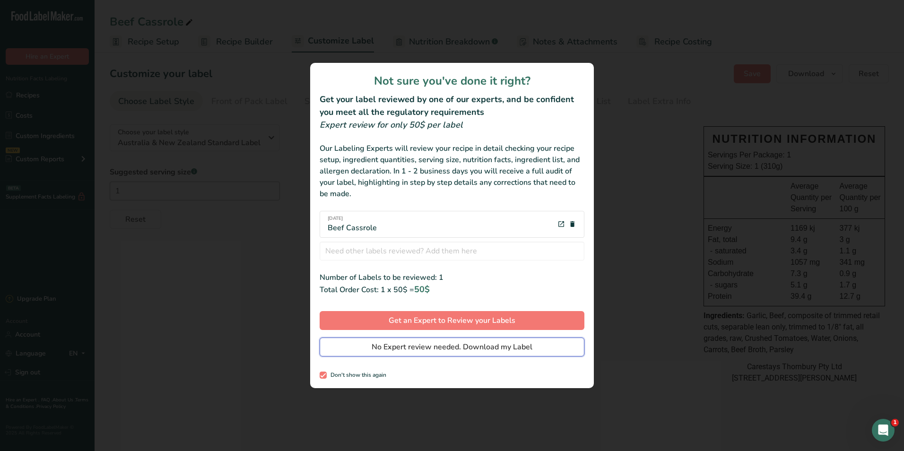  I want to click on span: 50$, so click(422, 289).